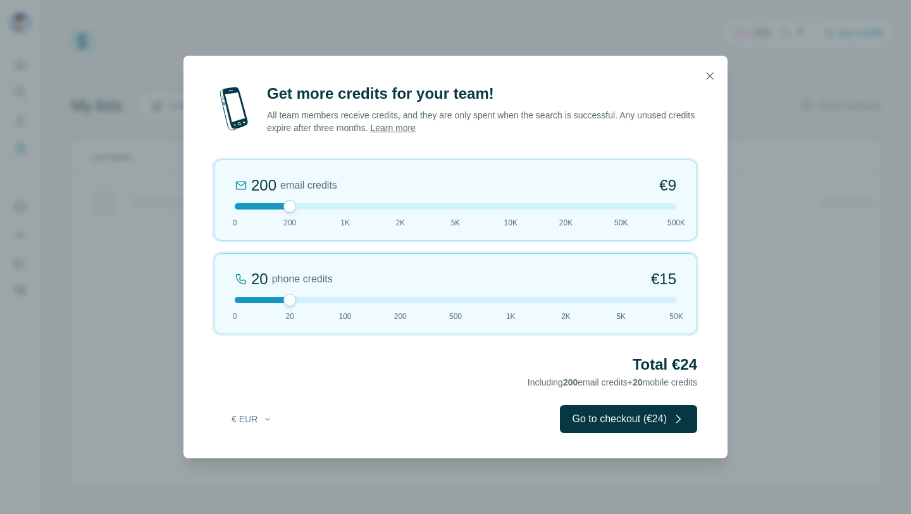 The width and height of the screenshot is (911, 514). What do you see at coordinates (455, 364) in the screenshot?
I see `h2: Total €24` at bounding box center [455, 364].